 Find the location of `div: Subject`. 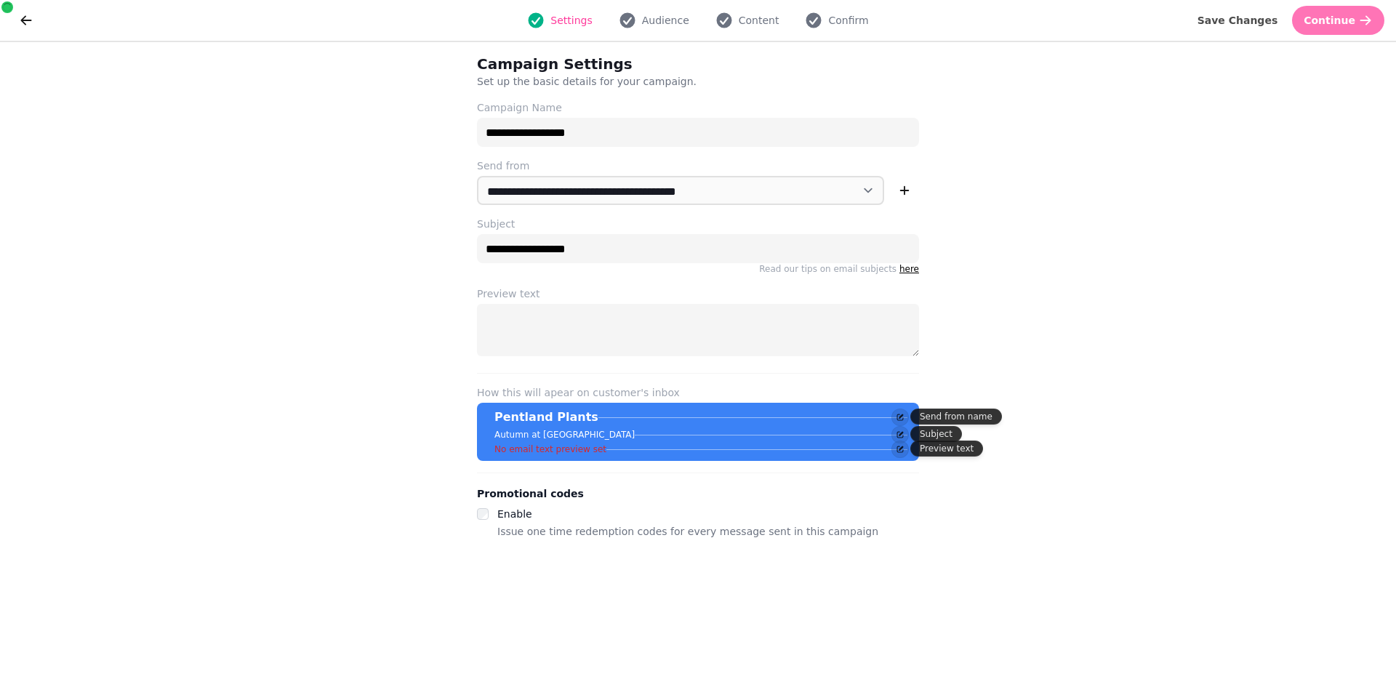

div: Subject is located at coordinates (935, 434).